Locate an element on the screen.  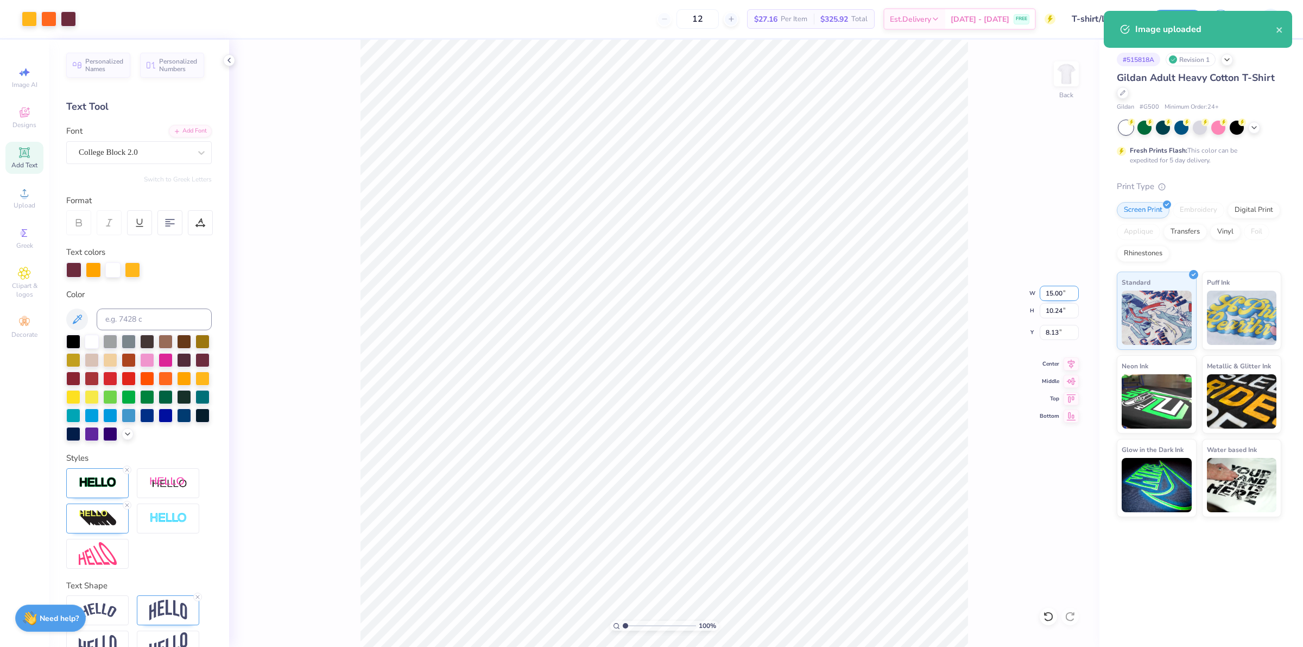
img: Free Distort is located at coordinates (98, 553).